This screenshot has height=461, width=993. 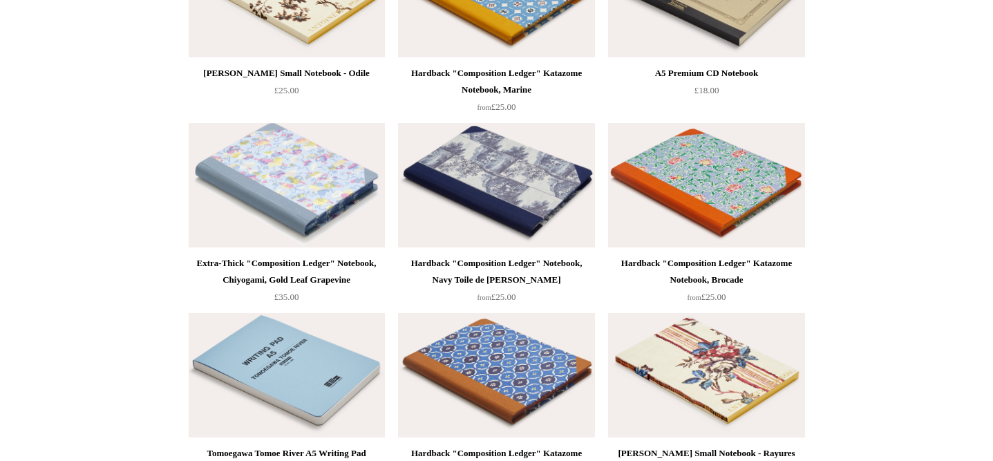 What do you see at coordinates (706, 73) in the screenshot?
I see `div: A5 Premium CD Notebook` at bounding box center [706, 73].